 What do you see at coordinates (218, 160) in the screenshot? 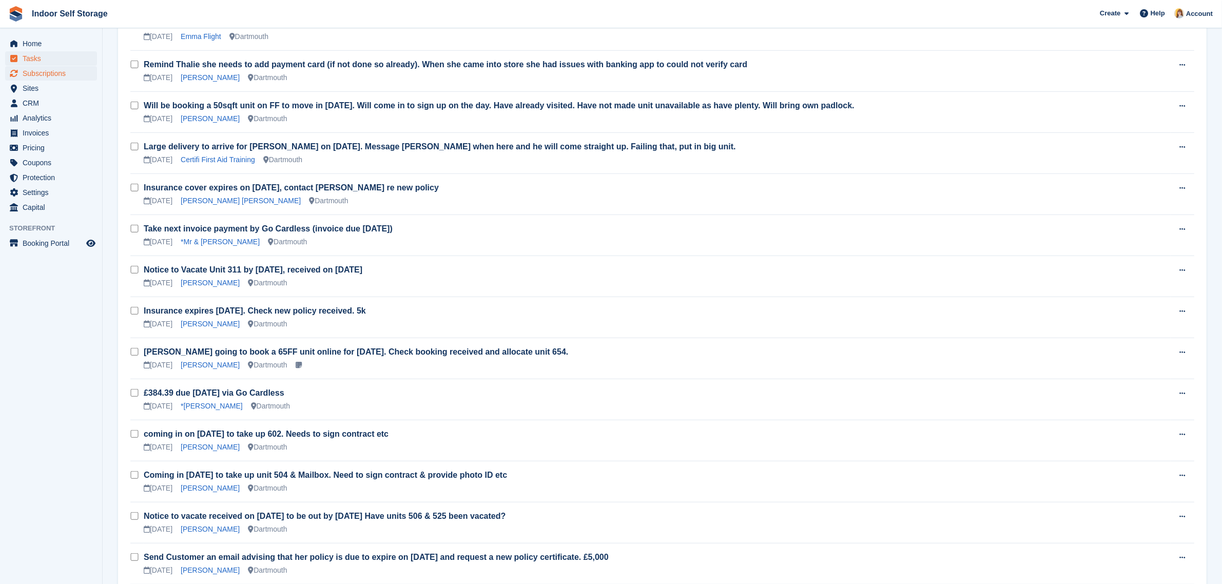
I see `a: Certifi First Aid Training` at bounding box center [218, 160].